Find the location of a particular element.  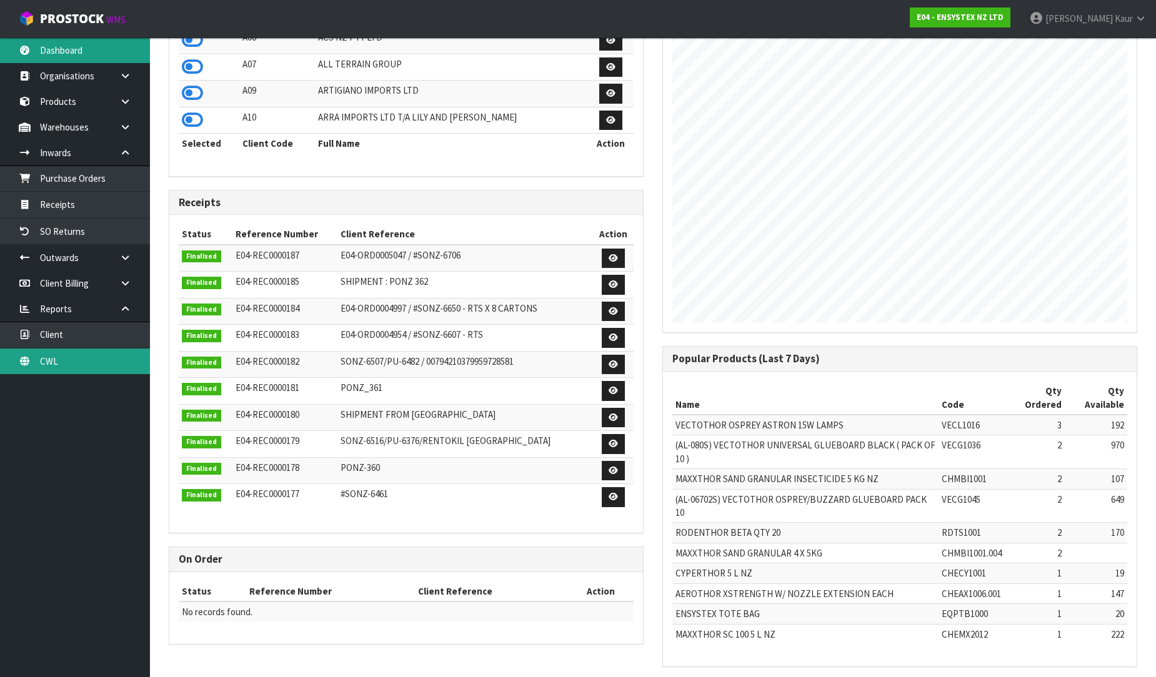

td: RODENTHOR BETA QTY 20 is located at coordinates (805, 533).